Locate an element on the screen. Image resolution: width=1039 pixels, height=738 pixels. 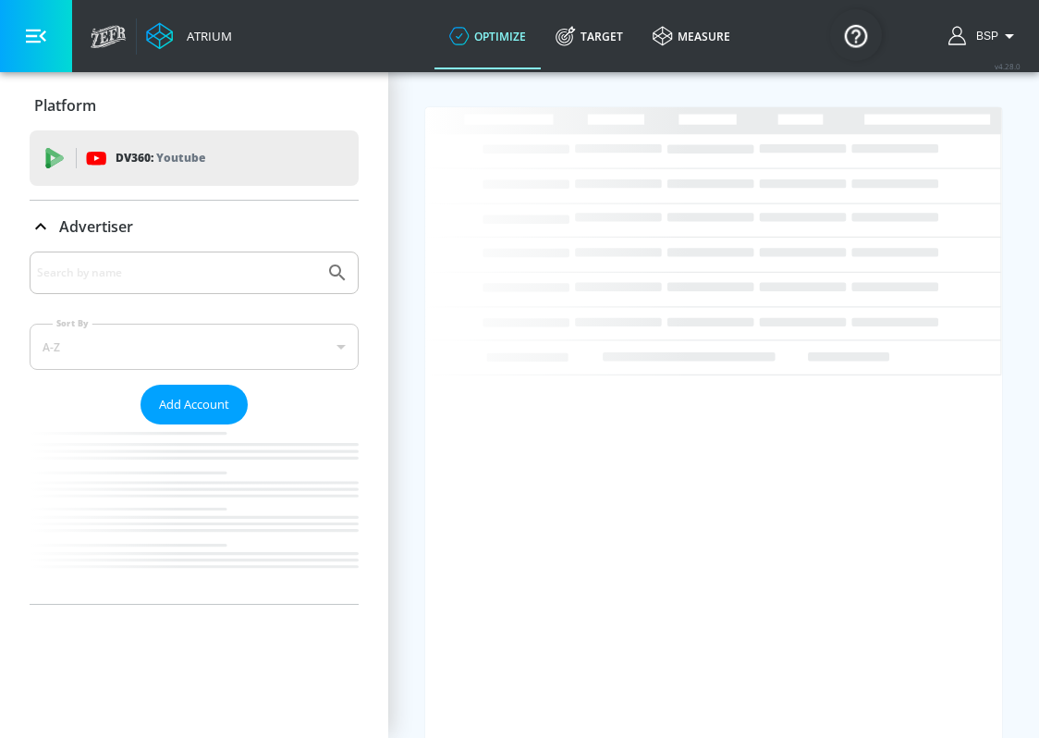
span: login as: bsp_linking@zefr.com is located at coordinates (984, 36).